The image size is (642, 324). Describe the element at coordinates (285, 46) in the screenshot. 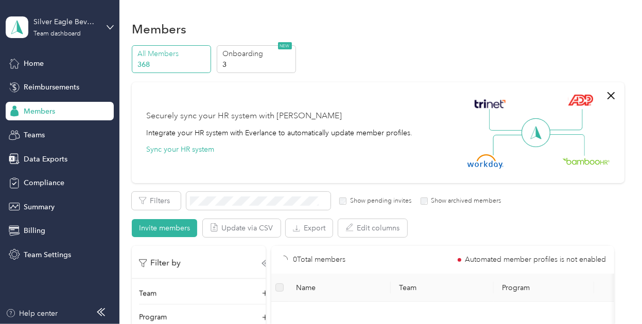

I see `span: NEW` at that location.